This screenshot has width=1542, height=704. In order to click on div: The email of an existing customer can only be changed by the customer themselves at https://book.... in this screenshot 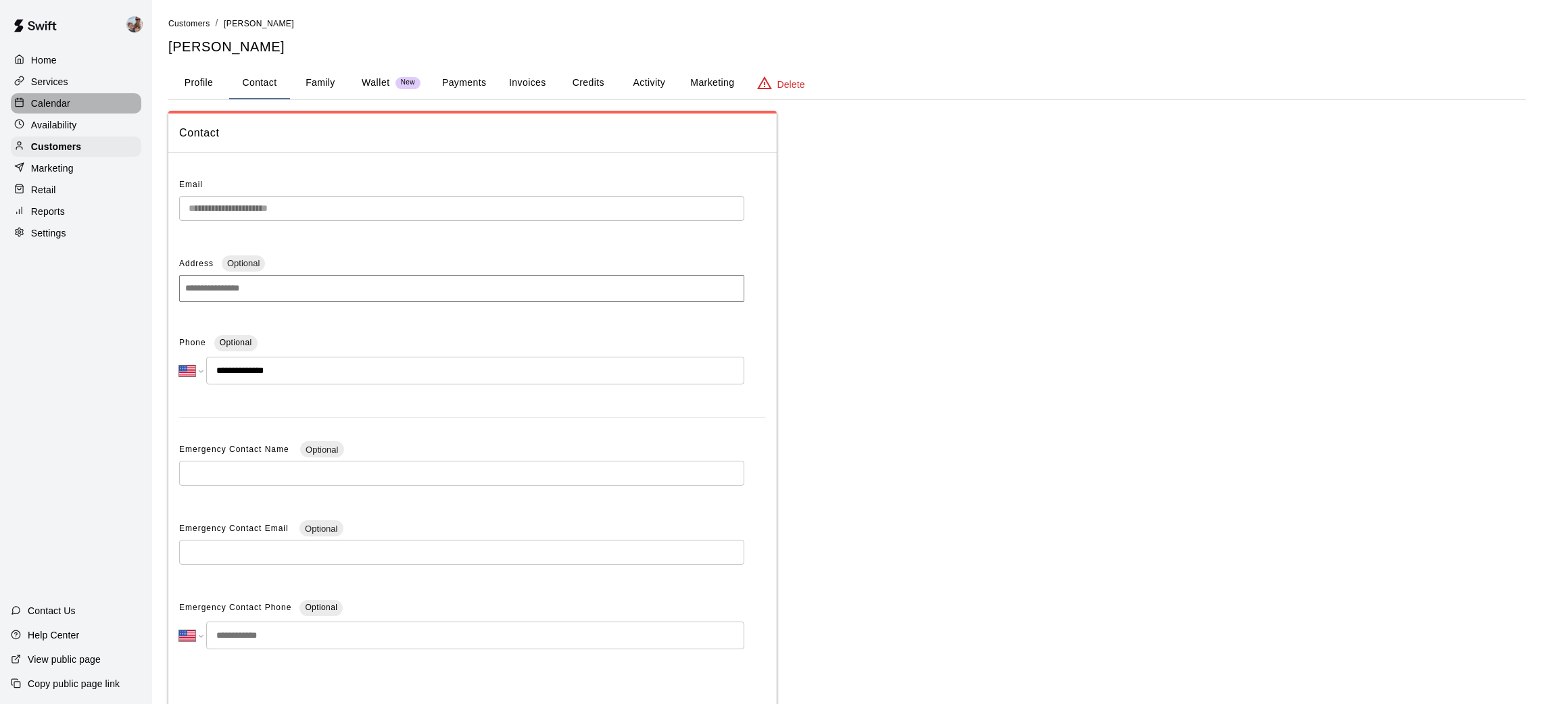, I will do `click(462, 208)`.